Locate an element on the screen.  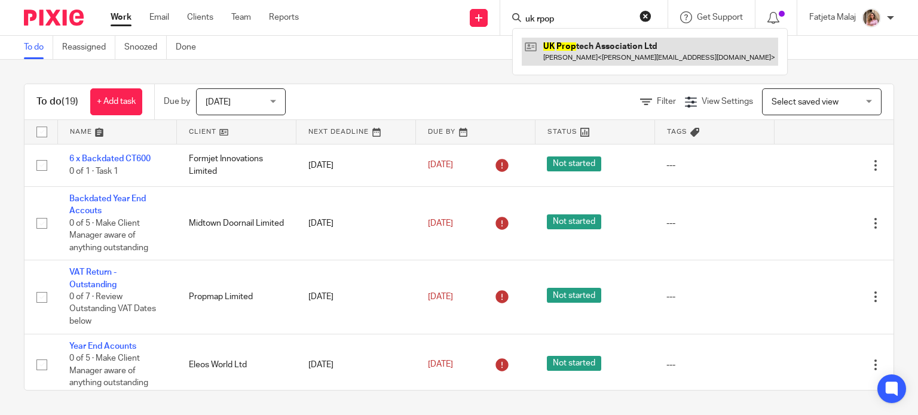
a: Clients is located at coordinates (200, 17).